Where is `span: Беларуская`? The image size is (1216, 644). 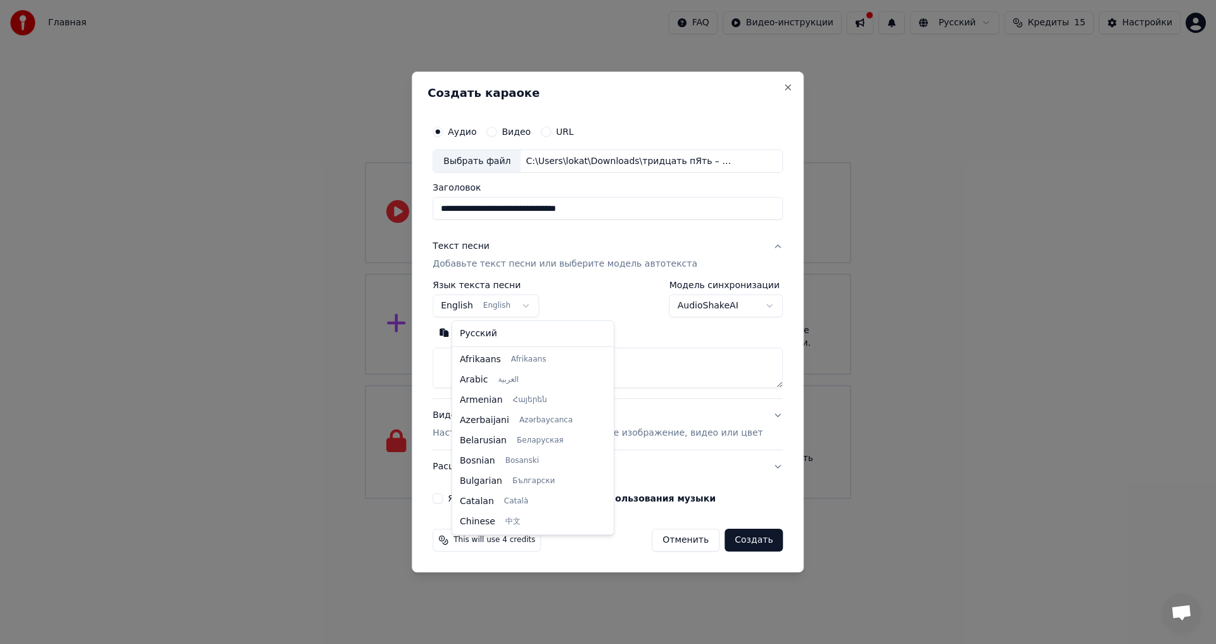
span: Беларуская is located at coordinates (540, 441).